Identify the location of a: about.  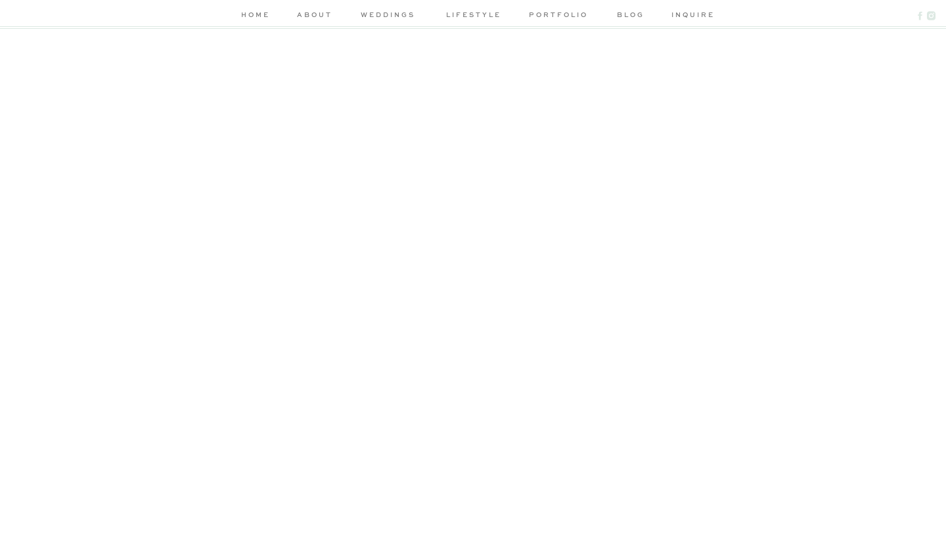
(315, 16).